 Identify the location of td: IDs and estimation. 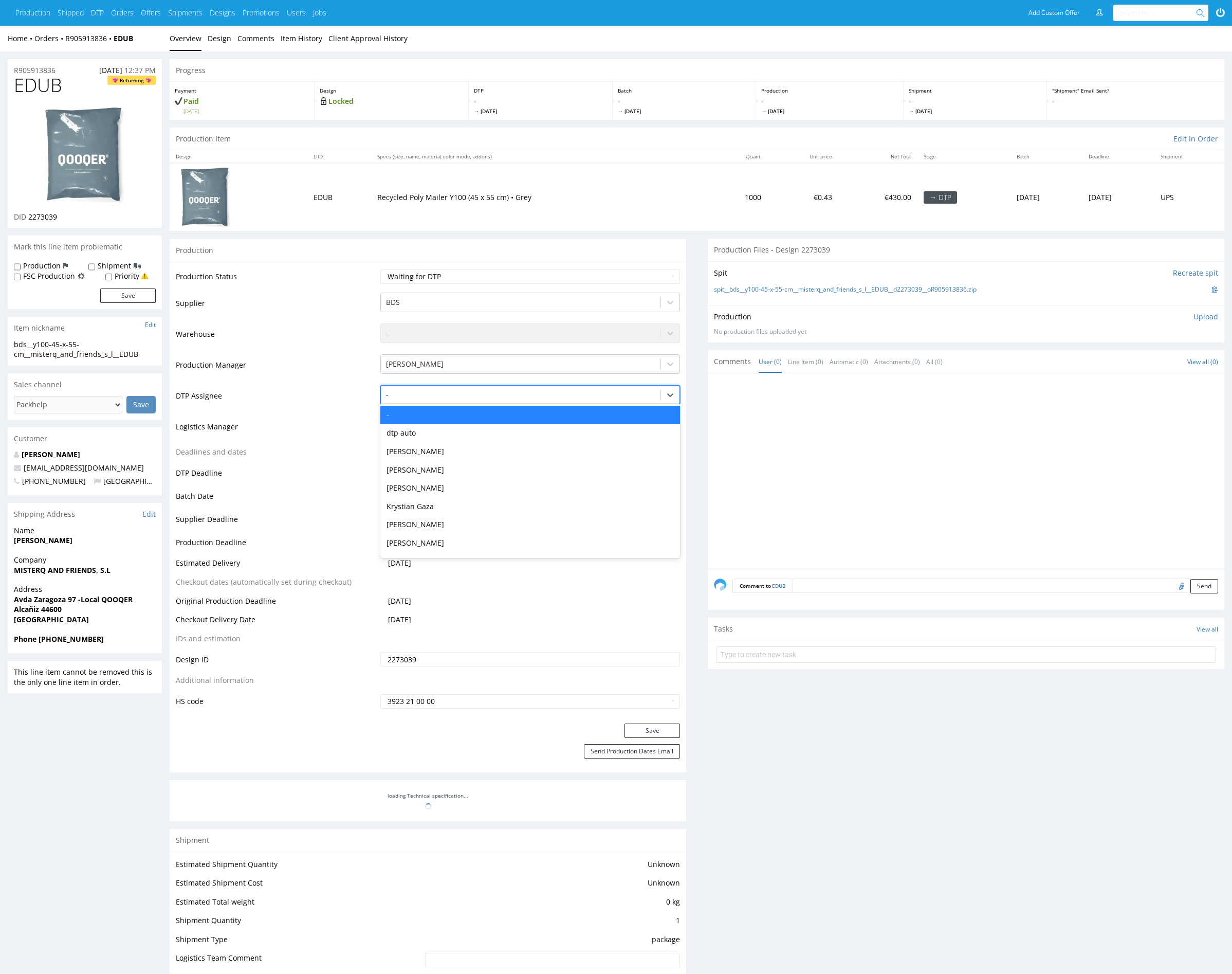
(277, 642).